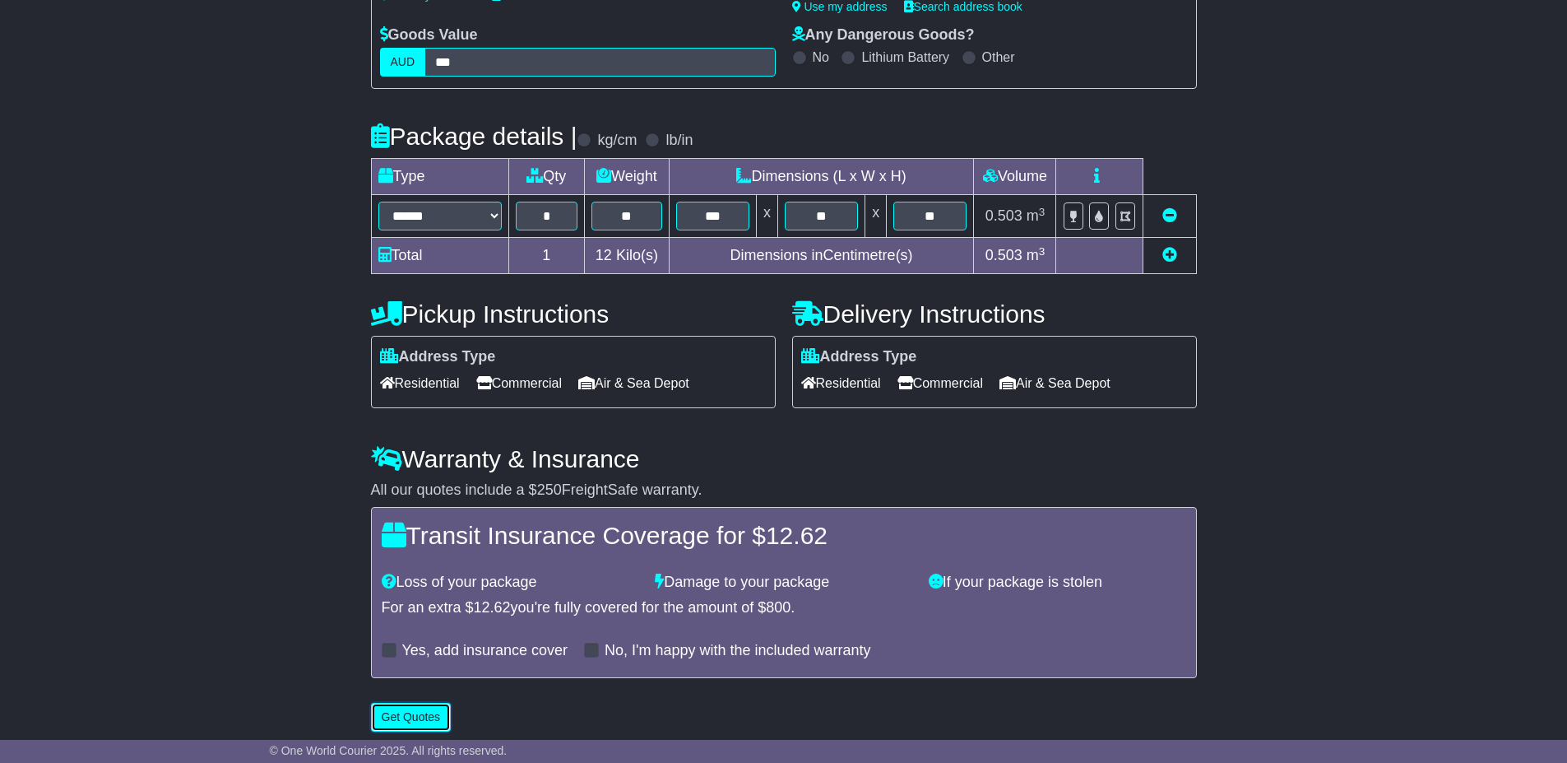  What do you see at coordinates (821, 256) in the screenshot?
I see `td: Dimensions in Centimetre(s)` at bounding box center [821, 256].